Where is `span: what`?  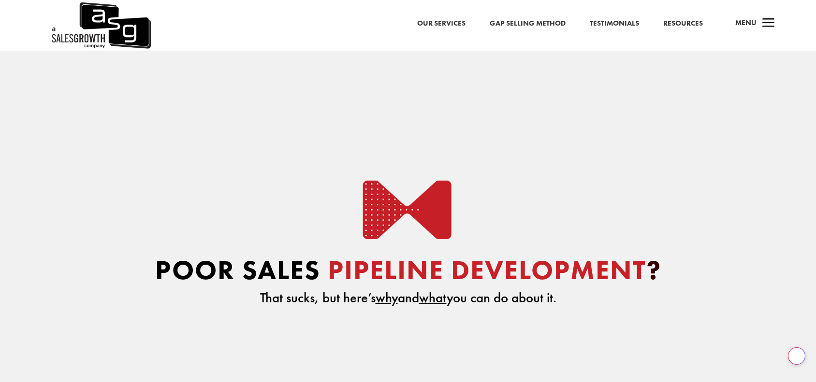 span: what is located at coordinates (432, 298).